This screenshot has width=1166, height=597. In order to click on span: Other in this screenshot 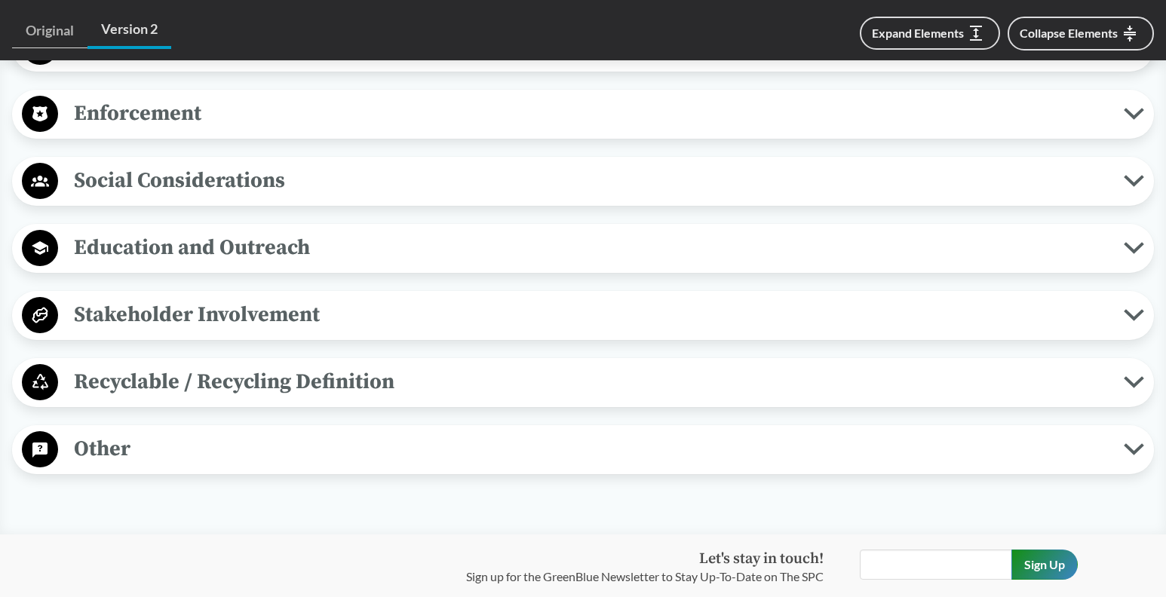, I will do `click(591, 449)`.